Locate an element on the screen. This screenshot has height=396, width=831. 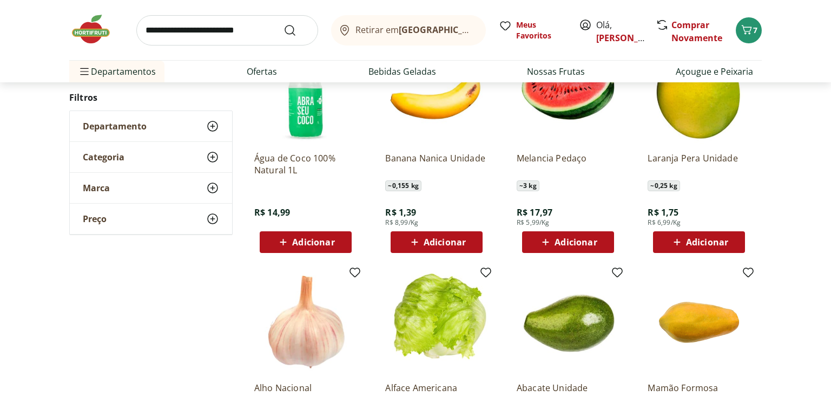
span: R$ 17,97 is located at coordinates (535, 212).